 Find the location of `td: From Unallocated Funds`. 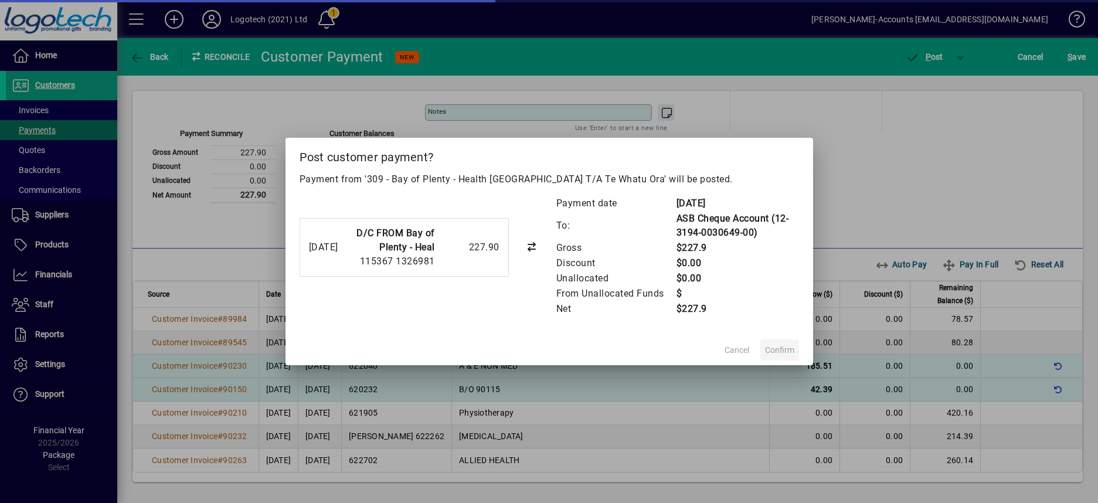

td: From Unallocated Funds is located at coordinates (616, 294).